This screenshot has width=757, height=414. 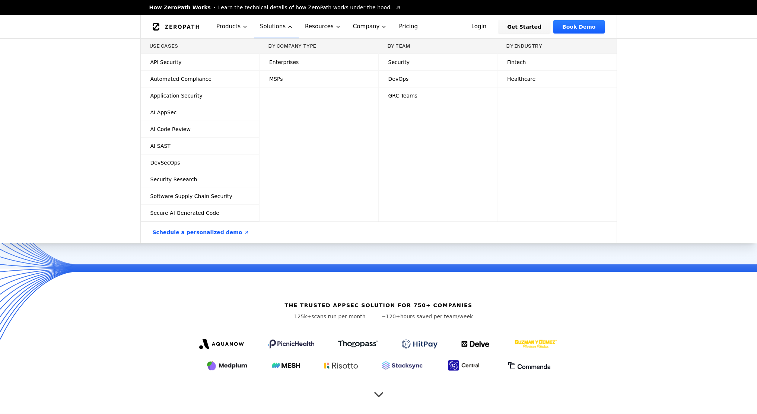 I want to click on a: Healthcare, so click(x=557, y=79).